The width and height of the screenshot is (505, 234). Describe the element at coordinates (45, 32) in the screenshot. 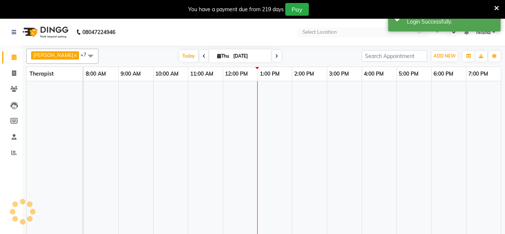

I see `img: logo` at that location.